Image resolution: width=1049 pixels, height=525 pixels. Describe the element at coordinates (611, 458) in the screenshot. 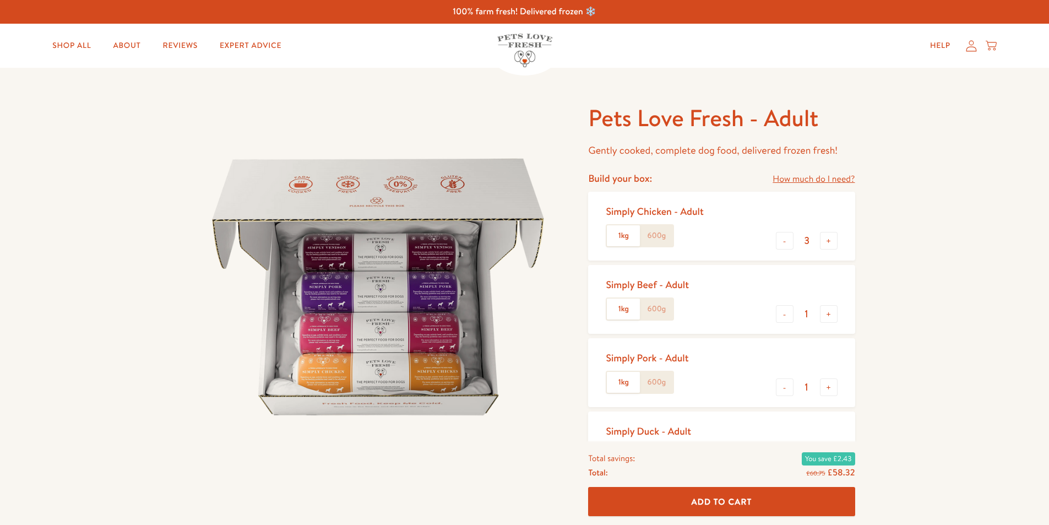

I see `span: Total savings:` at that location.